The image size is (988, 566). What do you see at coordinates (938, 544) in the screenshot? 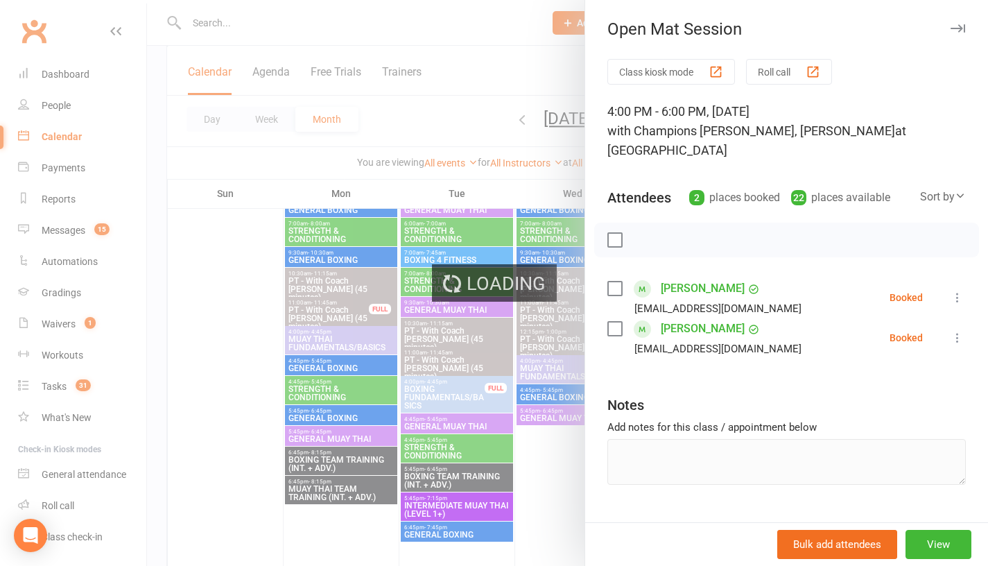
I see `button: View` at bounding box center [938, 544].